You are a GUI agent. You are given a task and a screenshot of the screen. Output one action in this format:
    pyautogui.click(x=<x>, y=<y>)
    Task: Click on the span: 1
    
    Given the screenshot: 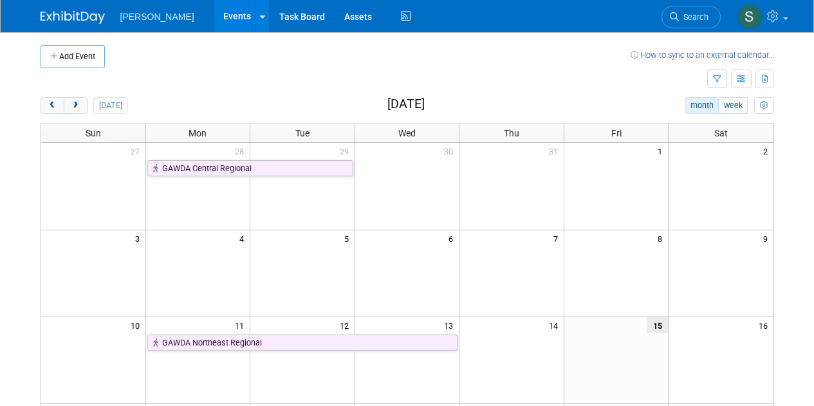 What is the action you would take?
    pyautogui.click(x=662, y=151)
    